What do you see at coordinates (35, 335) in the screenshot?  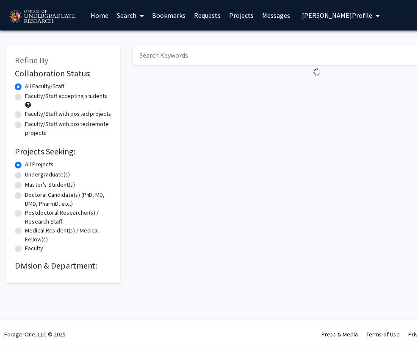 I see `div: ForagerOne, LLC © 2025` at bounding box center [35, 335].